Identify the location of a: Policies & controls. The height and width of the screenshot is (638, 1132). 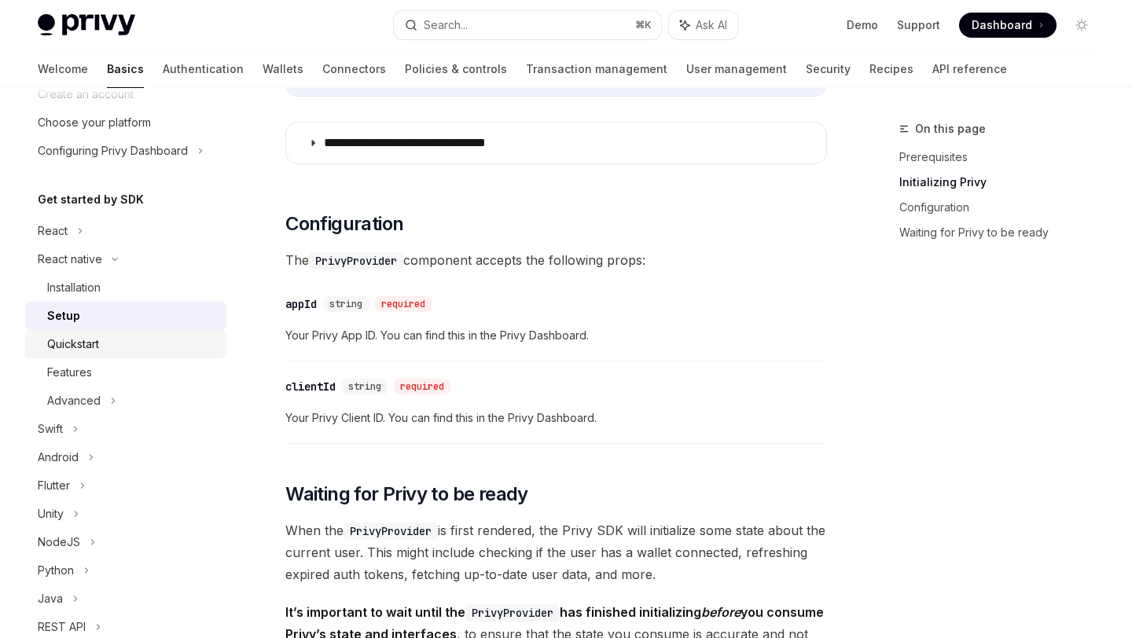
(456, 69).